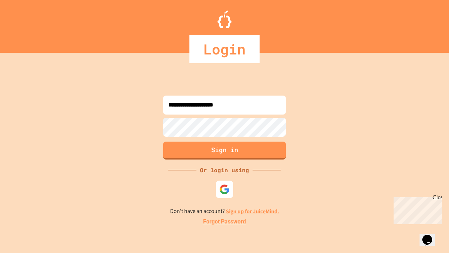 This screenshot has height=253, width=449. I want to click on img: google-icon.svg, so click(225, 189).